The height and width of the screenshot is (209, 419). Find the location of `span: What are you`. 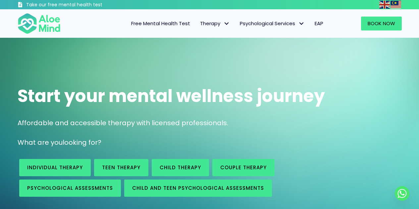

span: What are you is located at coordinates (40, 142).